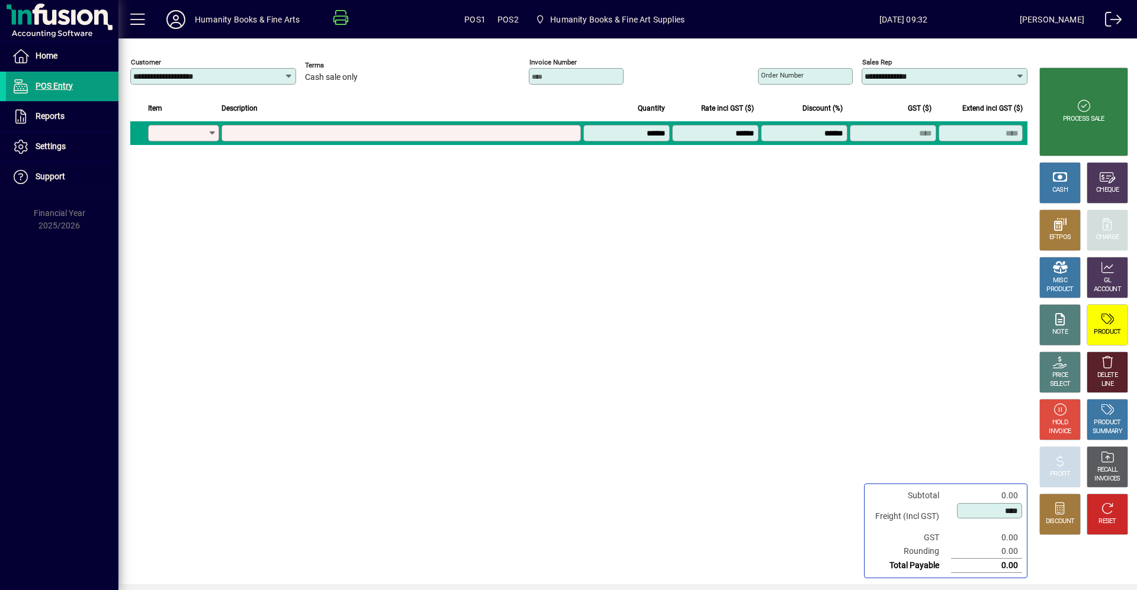 The image size is (1137, 590). Describe the element at coordinates (782, 75) in the screenshot. I see `mat-label: Order number` at that location.